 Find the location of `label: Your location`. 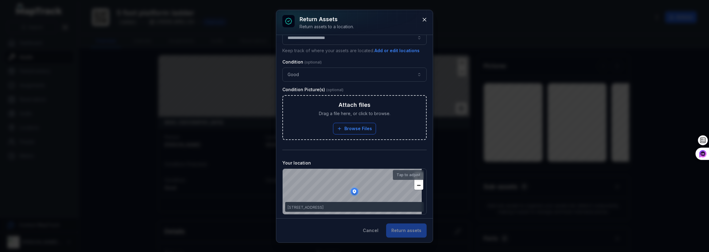

label: Your location is located at coordinates (296, 163).